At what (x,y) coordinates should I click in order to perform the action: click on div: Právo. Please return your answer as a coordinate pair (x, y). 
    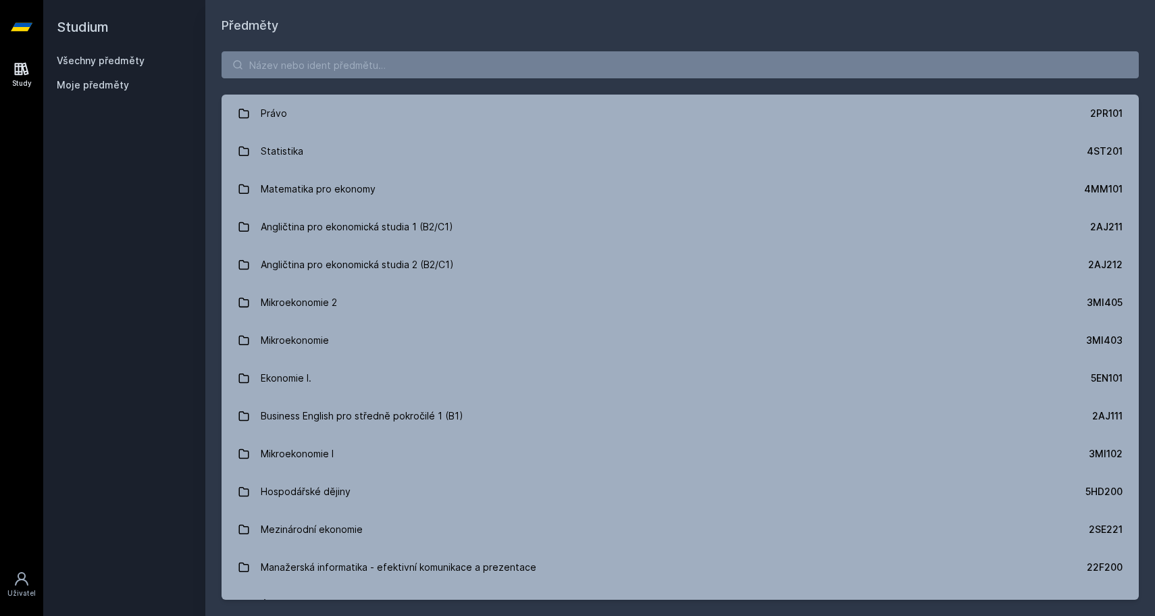
    Looking at the image, I should click on (274, 113).